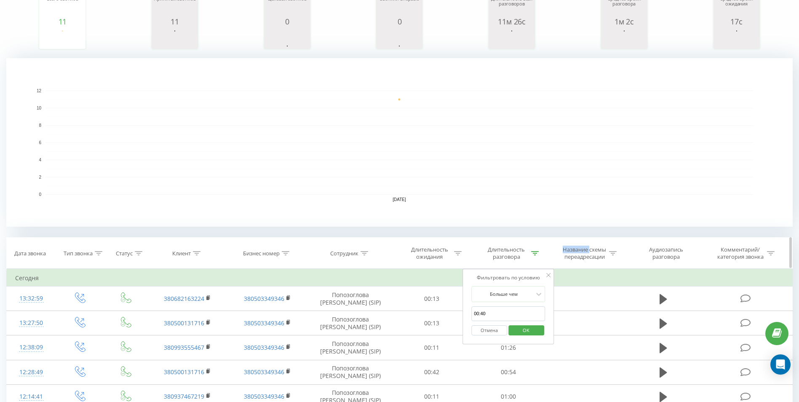 This screenshot has height=402, width=799. I want to click on text: 6, so click(40, 142).